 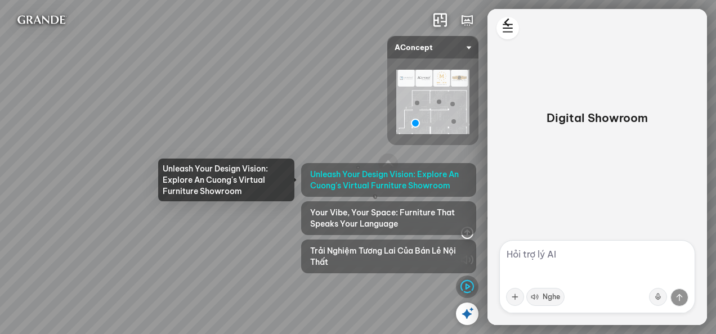 What do you see at coordinates (388, 218) in the screenshot?
I see `span: Your Vibe, Your Space: Furniture That Speaks Your Language` at bounding box center [388, 218].